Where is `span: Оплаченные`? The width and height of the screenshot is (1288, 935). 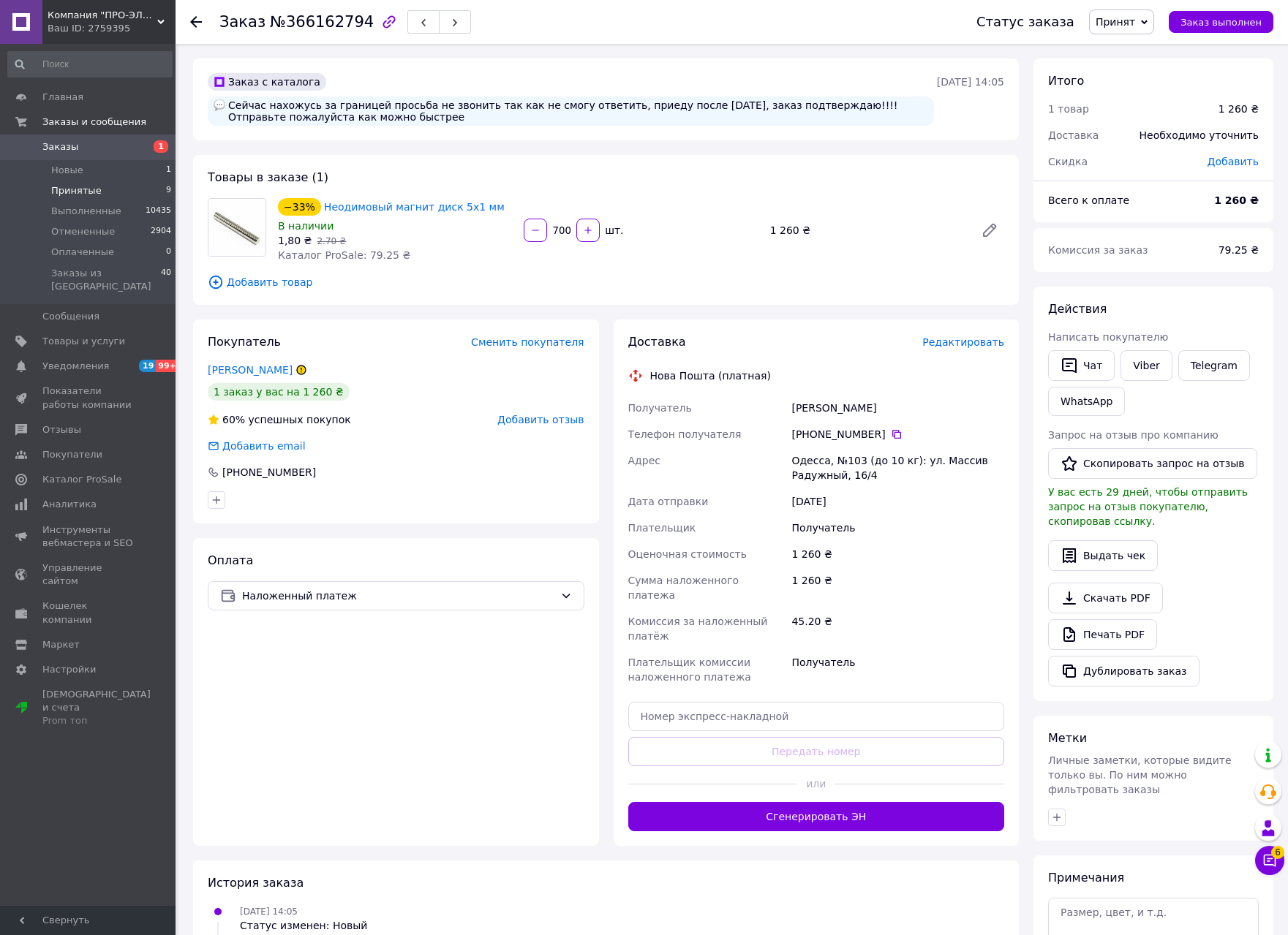 span: Оплаченные is located at coordinates (83, 252).